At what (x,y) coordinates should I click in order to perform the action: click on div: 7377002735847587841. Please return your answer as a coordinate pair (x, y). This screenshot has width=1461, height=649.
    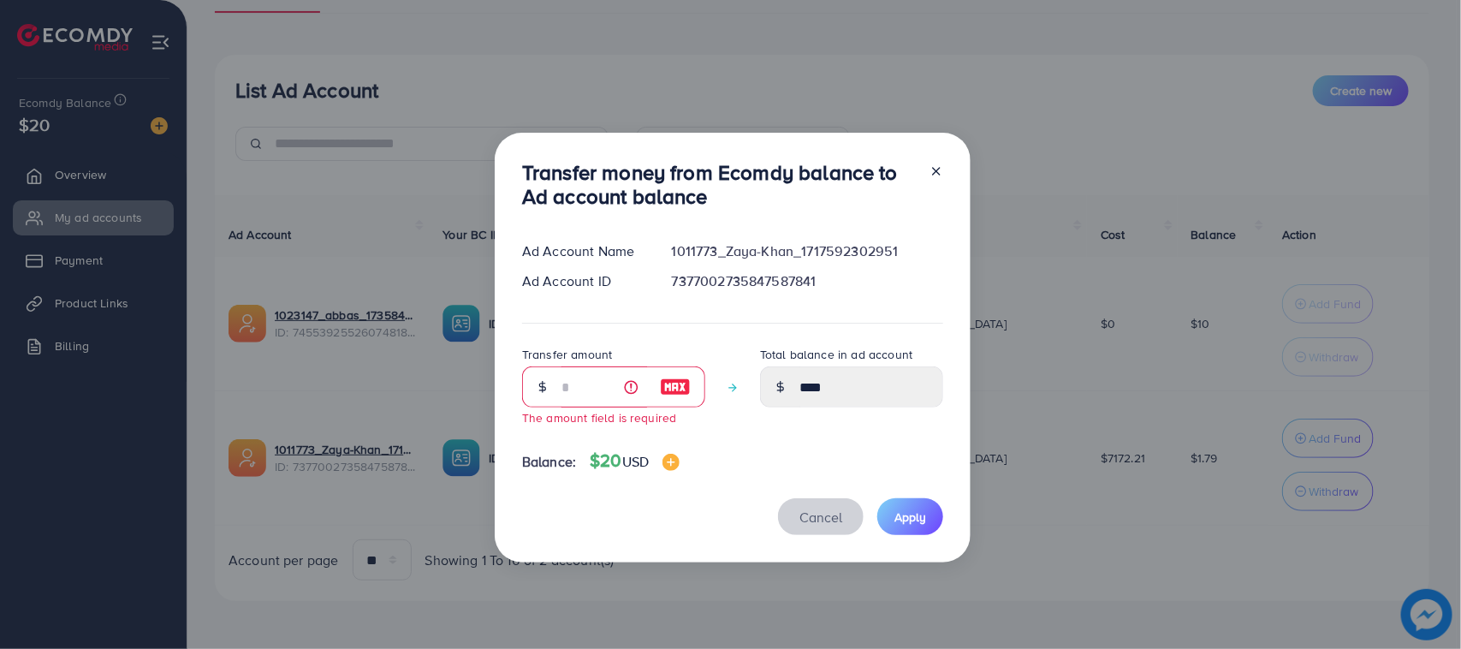
    Looking at the image, I should click on (807, 281).